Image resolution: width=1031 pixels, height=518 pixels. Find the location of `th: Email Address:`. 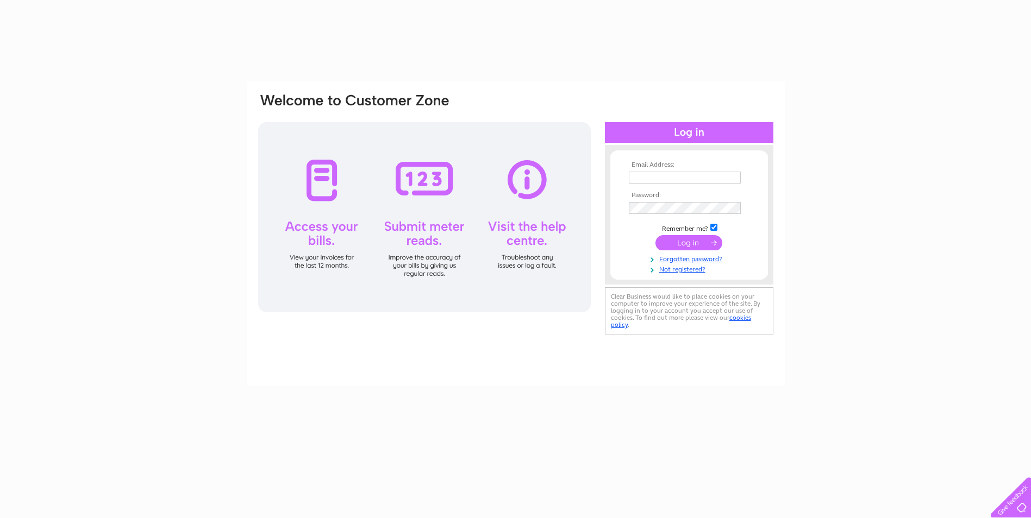

th: Email Address: is located at coordinates (689, 165).